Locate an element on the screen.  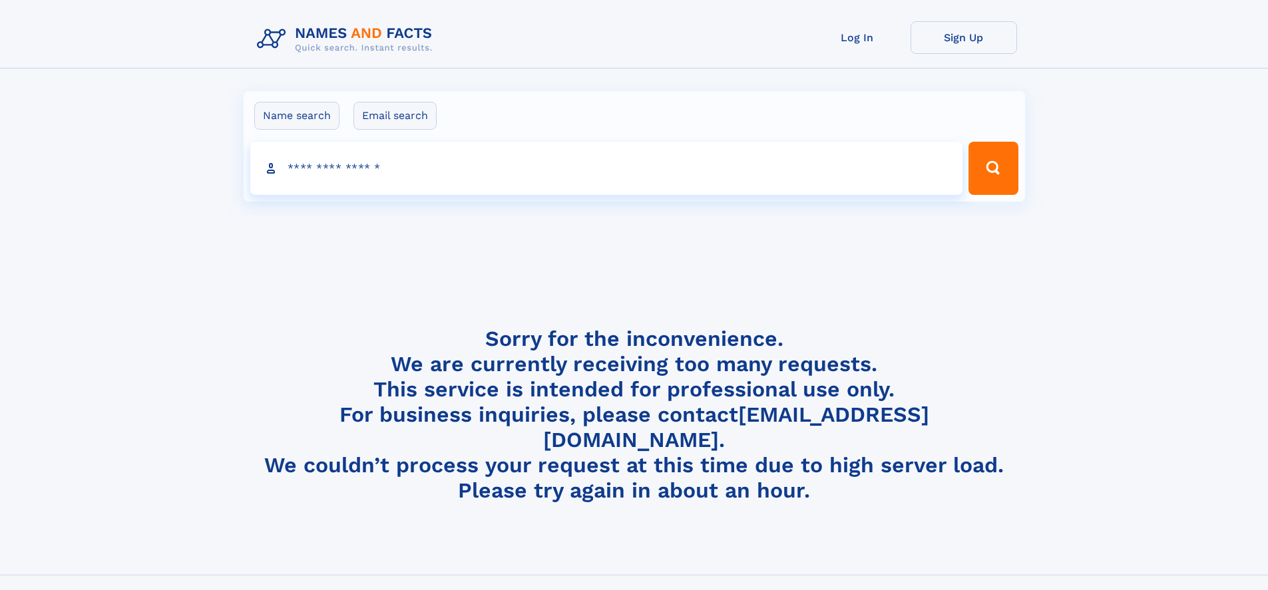
a: Log In is located at coordinates (857, 37).